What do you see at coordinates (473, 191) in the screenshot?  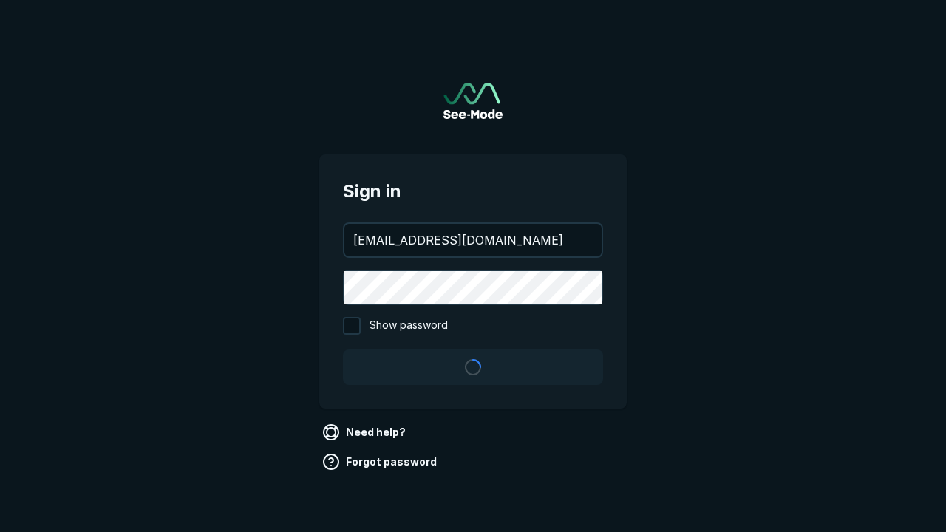 I see `span: Sign in` at bounding box center [473, 191].